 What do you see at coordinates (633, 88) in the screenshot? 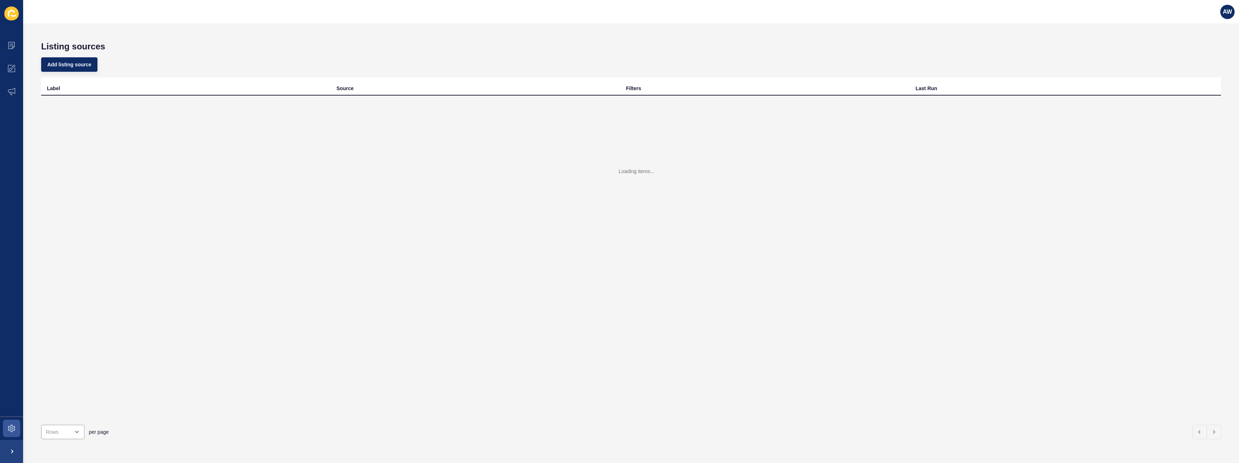
I see `div: Filters` at bounding box center [633, 88].